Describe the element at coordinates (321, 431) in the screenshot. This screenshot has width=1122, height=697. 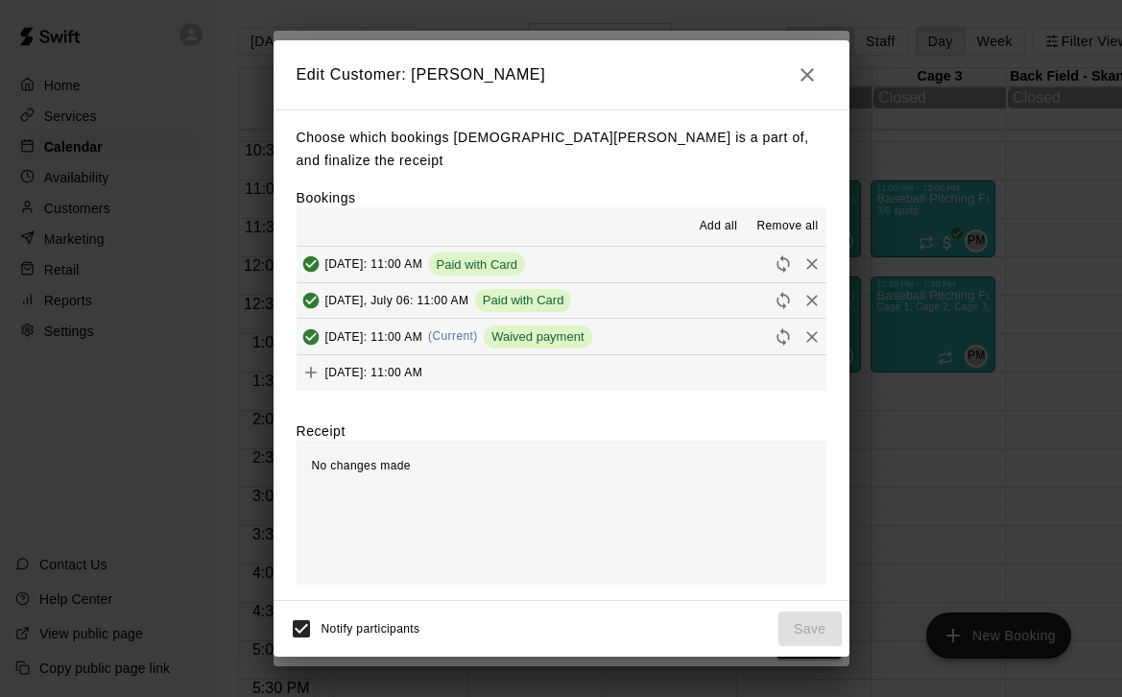
I see `label: Receipt` at that location.